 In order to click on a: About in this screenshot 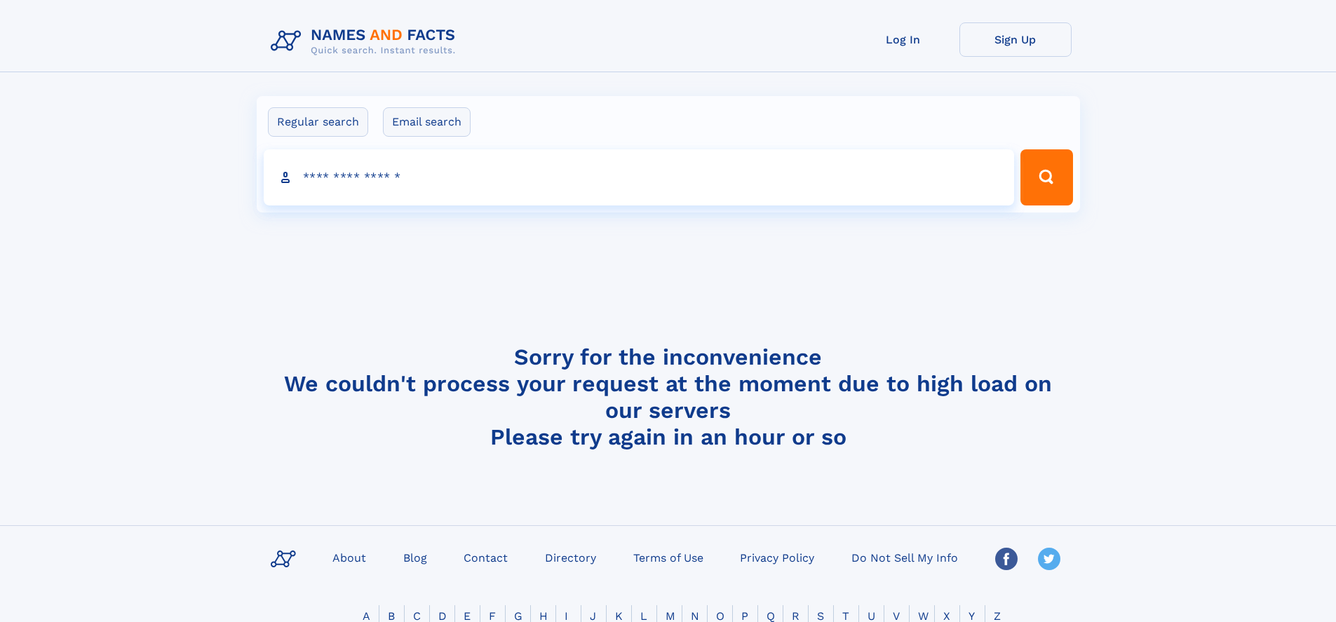, I will do `click(349, 557)`.